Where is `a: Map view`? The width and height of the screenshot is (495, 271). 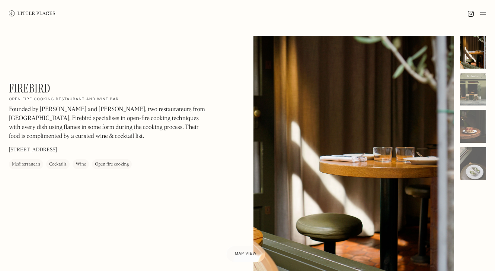 a: Map view is located at coordinates (246, 253).